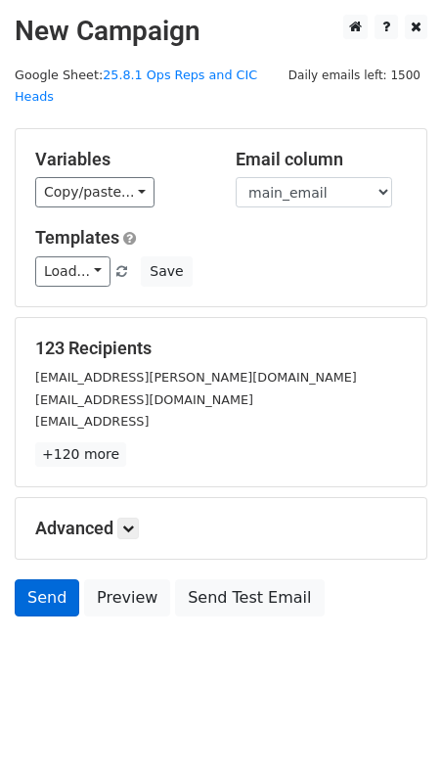 The width and height of the screenshot is (442, 775). I want to click on div: Chat Widget, so click(393, 728).